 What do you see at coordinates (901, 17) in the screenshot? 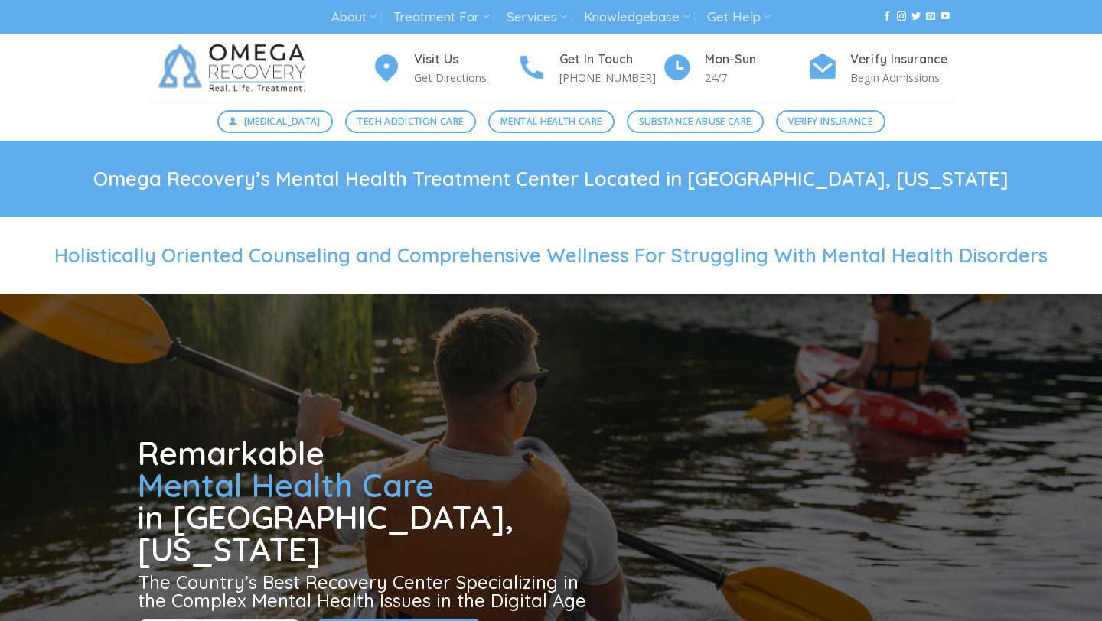
I see `a: Follow on Instagram` at bounding box center [901, 17].